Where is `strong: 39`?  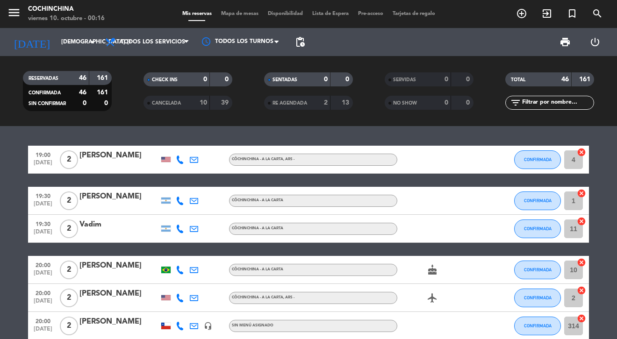
strong: 39 is located at coordinates (226, 103).